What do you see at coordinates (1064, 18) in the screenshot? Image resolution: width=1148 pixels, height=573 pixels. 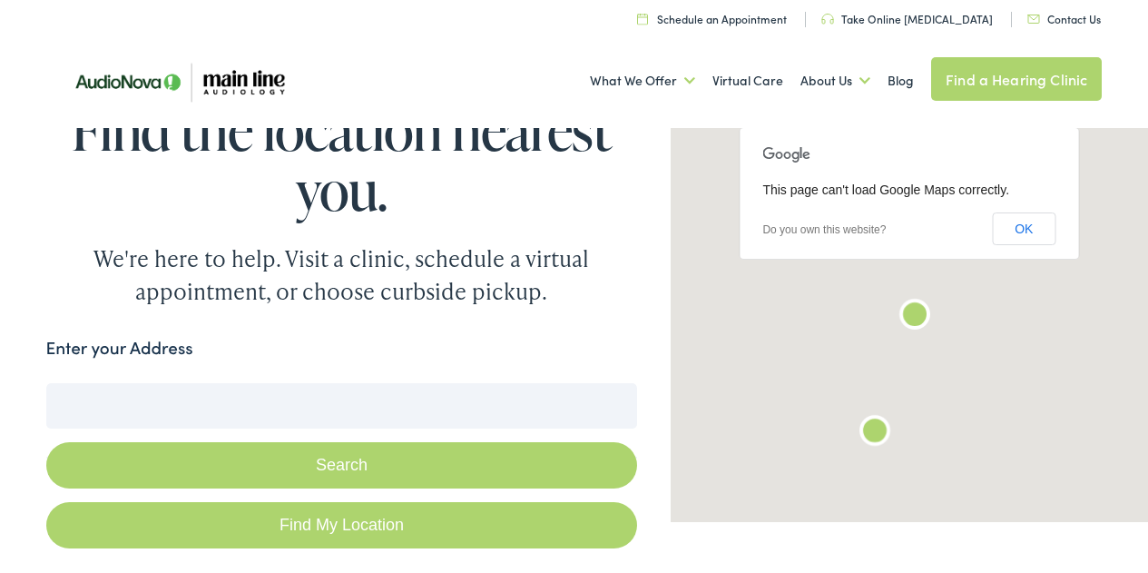 I see `a: Contact Us` at bounding box center [1064, 18].